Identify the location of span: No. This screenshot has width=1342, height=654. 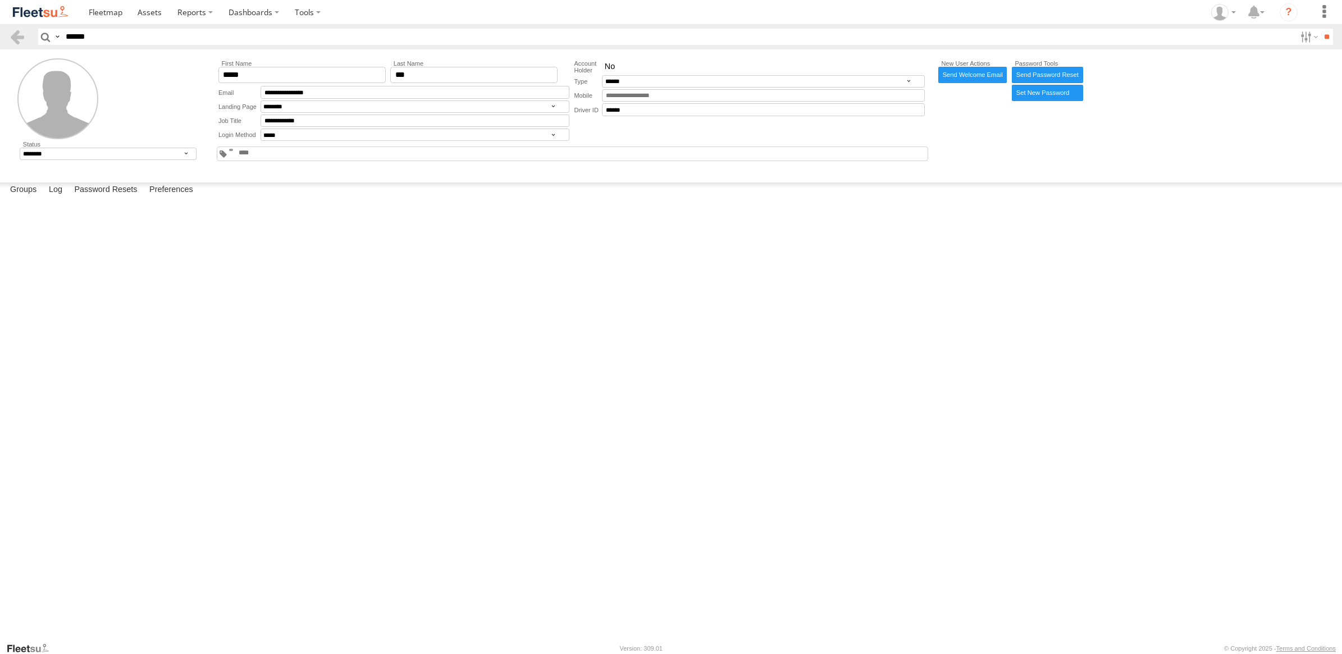
(610, 67).